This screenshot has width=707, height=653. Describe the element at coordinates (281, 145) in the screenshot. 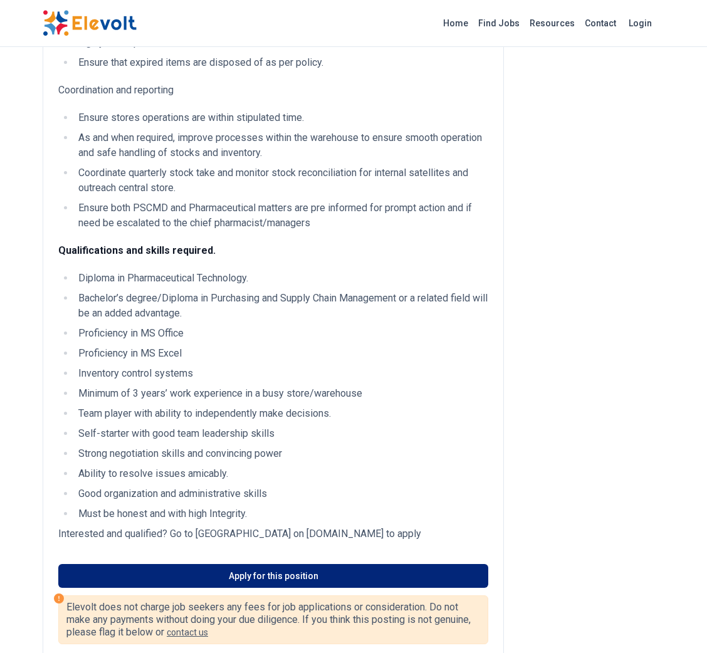

I see `li: As and when required, improve processes within the warehouse to ensure smooth operation and safe ...` at that location.